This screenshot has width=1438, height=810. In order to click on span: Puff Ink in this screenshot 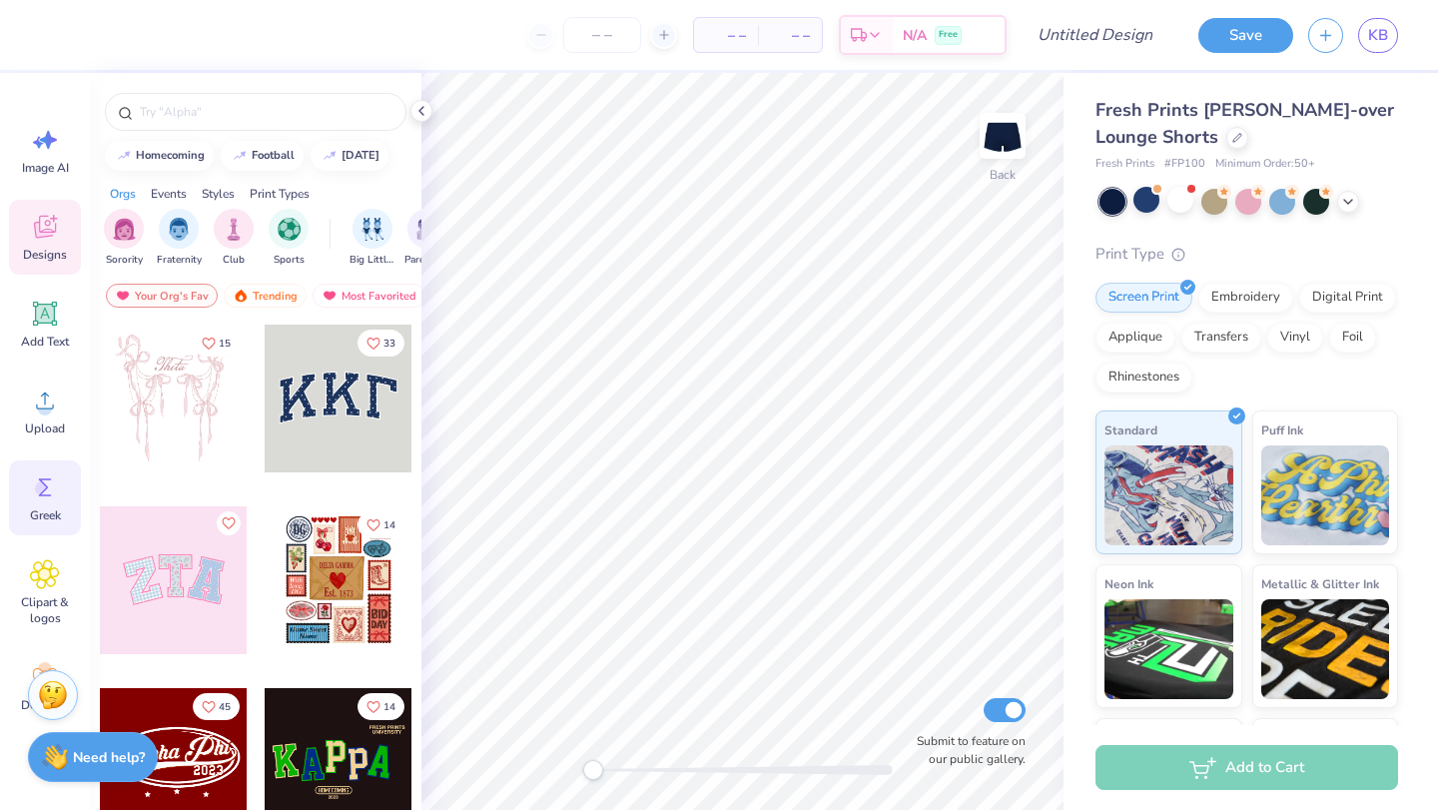, I will do `click(1283, 430)`.